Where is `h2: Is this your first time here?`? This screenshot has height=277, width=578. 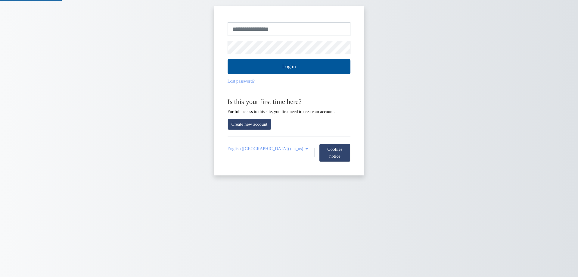
h2: Is this your first time here? is located at coordinates (289, 101).